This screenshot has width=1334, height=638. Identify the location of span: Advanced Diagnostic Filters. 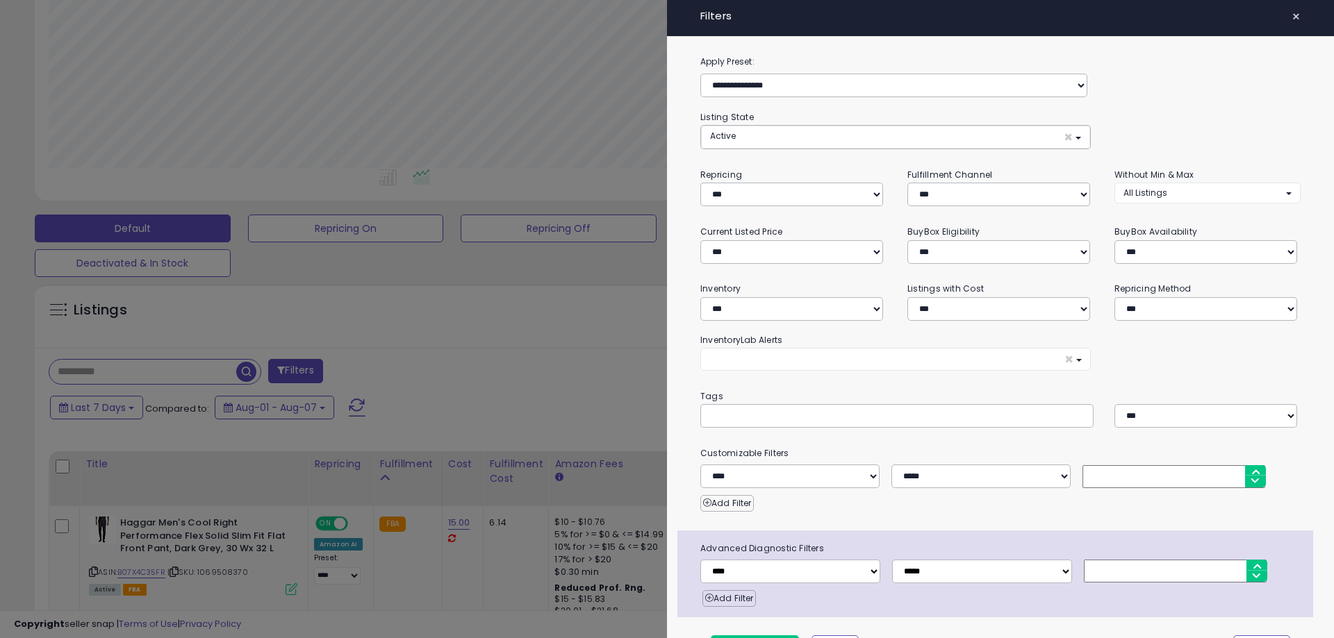
(1001, 549).